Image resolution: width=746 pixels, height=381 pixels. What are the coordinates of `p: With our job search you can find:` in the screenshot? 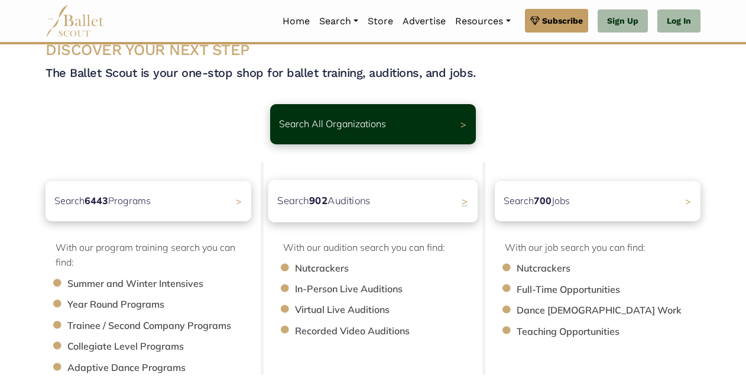 It's located at (602, 248).